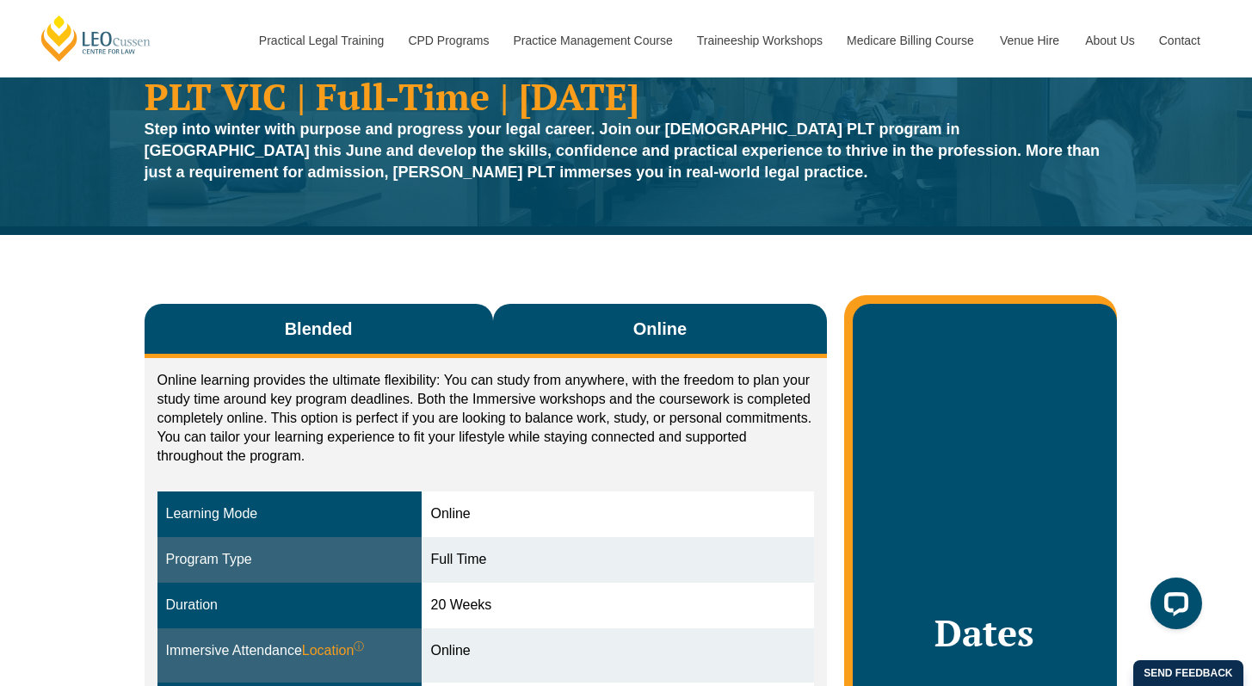 The image size is (1252, 686). Describe the element at coordinates (759, 40) in the screenshot. I see `a: Traineeship Workshops` at that location.